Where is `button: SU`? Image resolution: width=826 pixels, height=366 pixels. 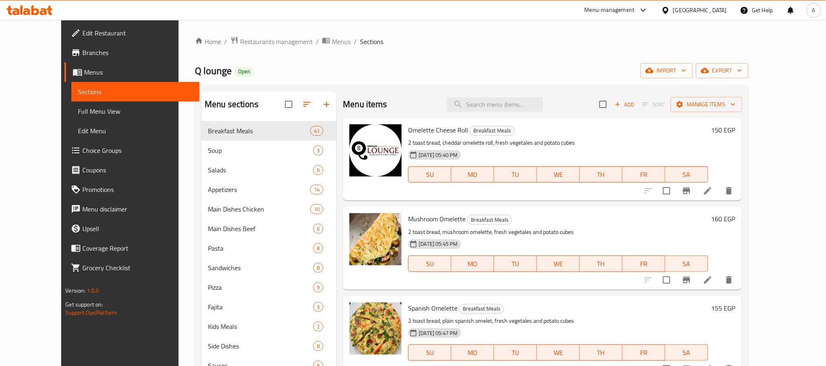
button: SU is located at coordinates (430, 264).